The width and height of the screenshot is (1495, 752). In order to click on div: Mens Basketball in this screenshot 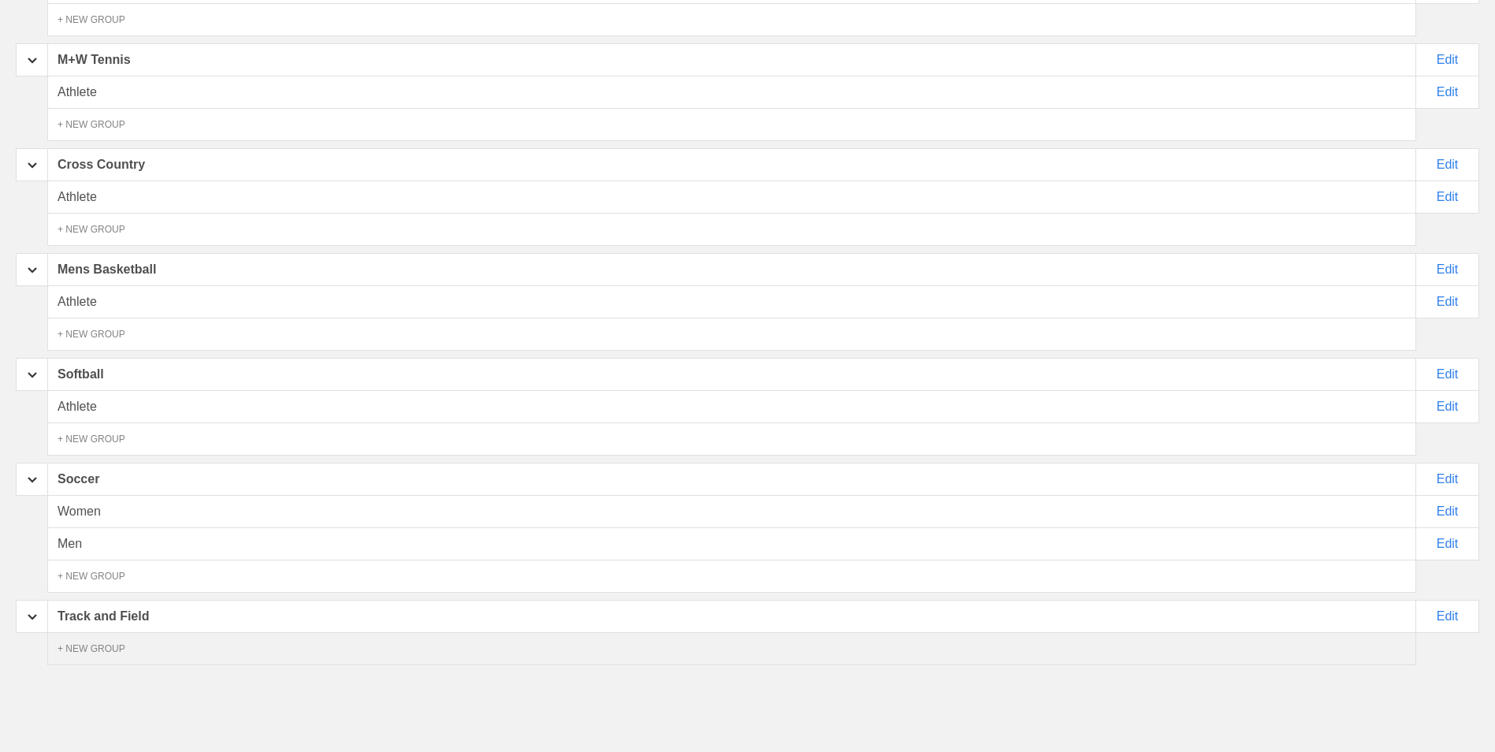, I will do `click(731, 270)`.